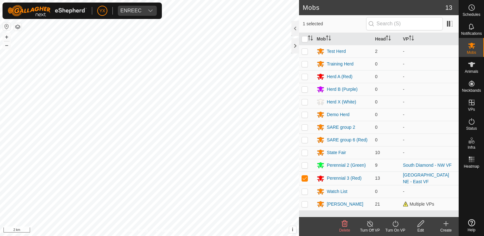 This screenshot has width=484, height=236. What do you see at coordinates (293, 230) in the screenshot?
I see `span: i` at bounding box center [293, 230].